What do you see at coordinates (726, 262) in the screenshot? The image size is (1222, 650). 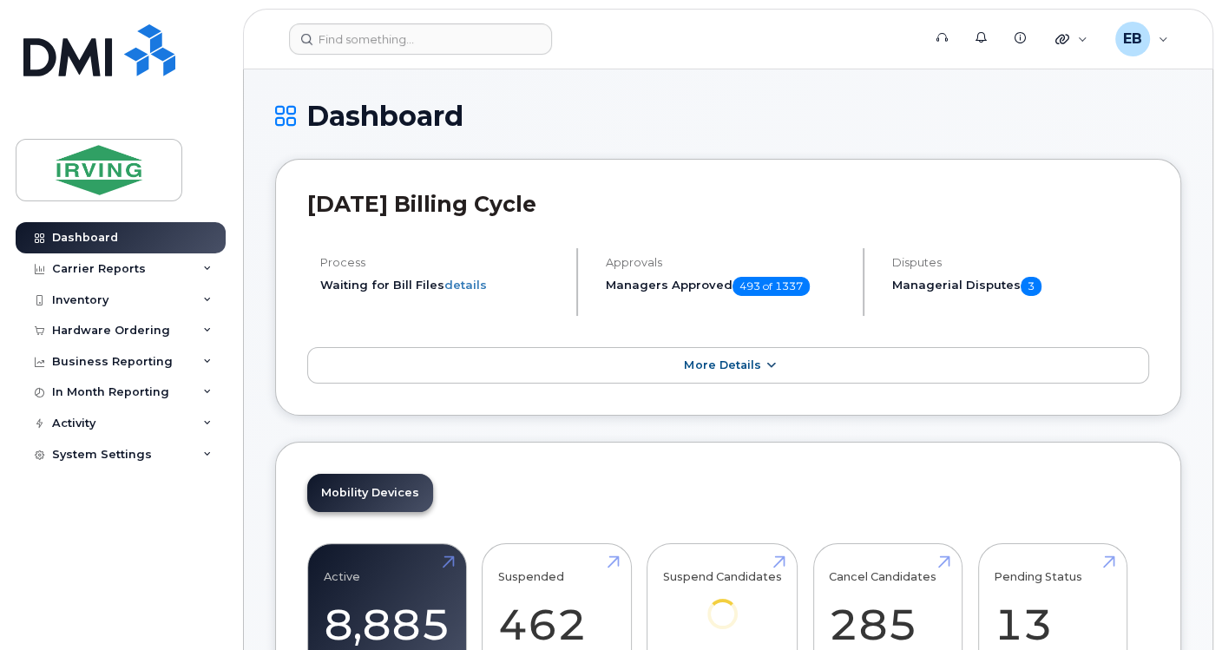 I see `h4: Approvals` at bounding box center [726, 262].